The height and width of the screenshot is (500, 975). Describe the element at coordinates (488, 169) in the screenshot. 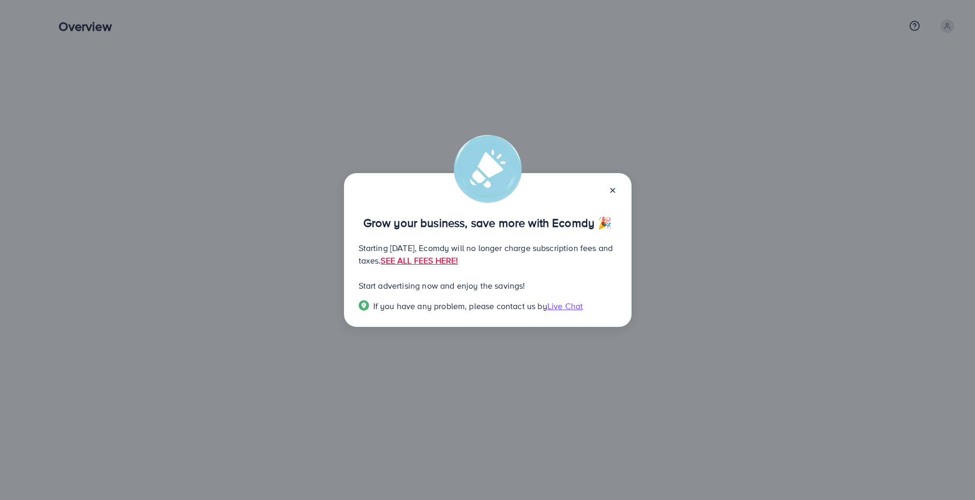

I see `img: alert` at that location.